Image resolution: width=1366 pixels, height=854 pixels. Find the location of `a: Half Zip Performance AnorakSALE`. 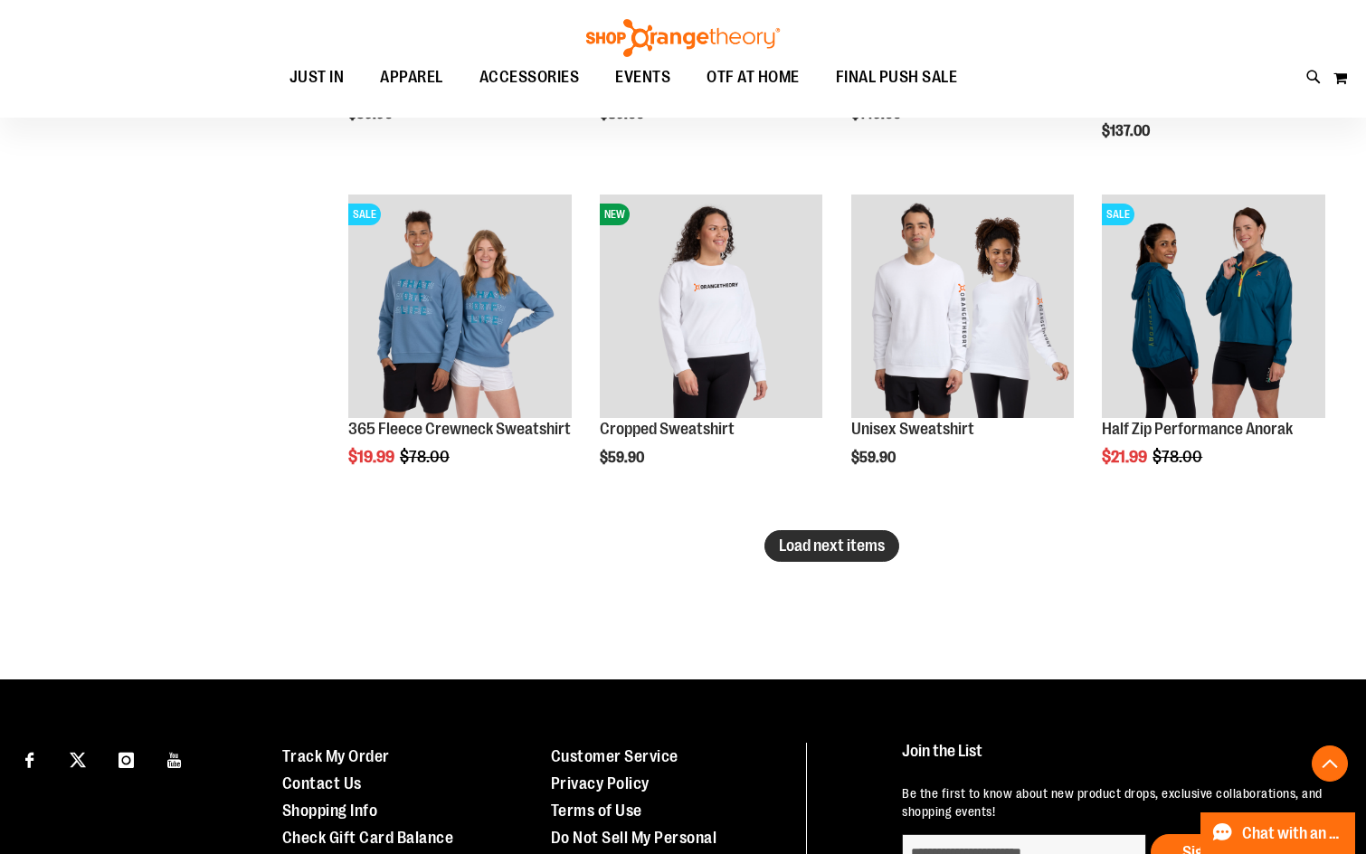

a: Half Zip Performance AnorakSALE is located at coordinates (1213, 307).